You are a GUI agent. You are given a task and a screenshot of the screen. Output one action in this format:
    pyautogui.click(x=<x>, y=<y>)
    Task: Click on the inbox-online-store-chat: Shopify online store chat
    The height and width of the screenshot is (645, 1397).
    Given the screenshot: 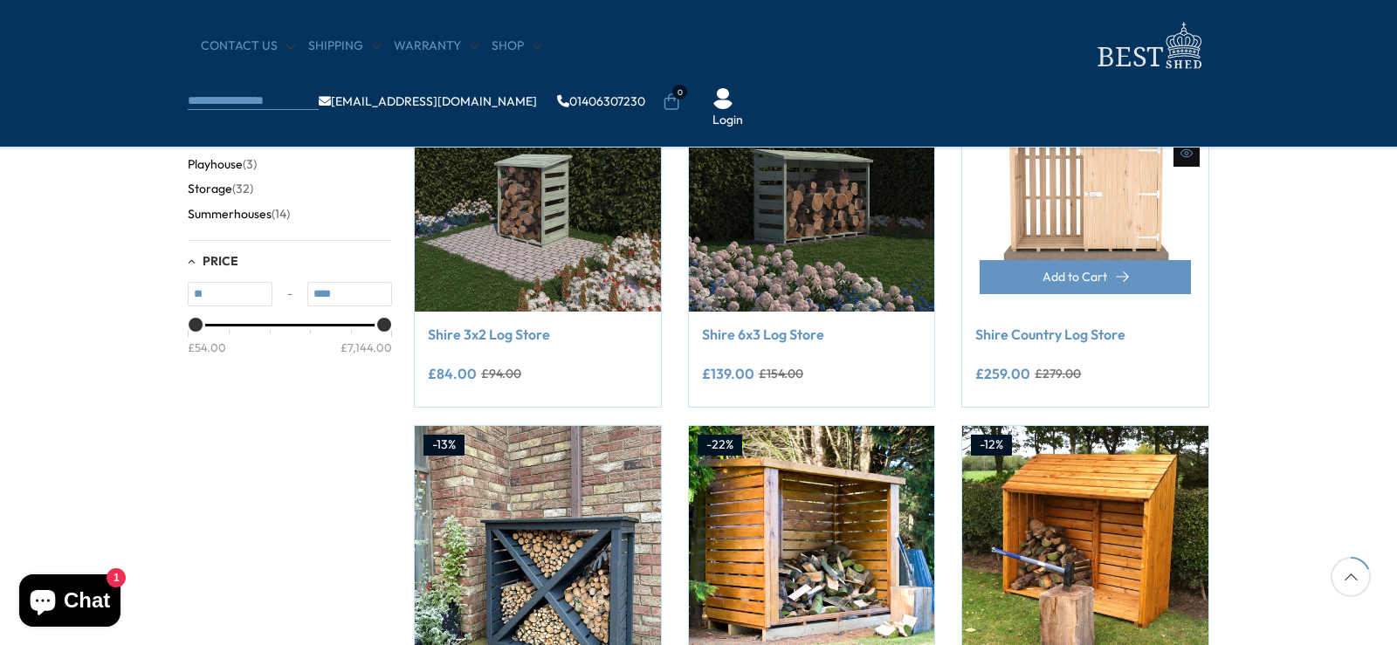 What is the action you would take?
    pyautogui.click(x=70, y=602)
    